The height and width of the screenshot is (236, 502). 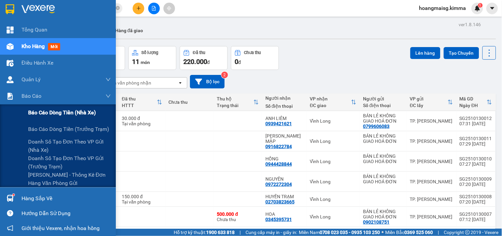 What do you see at coordinates (10, 96) in the screenshot?
I see `img: solution-icon` at bounding box center [10, 96].